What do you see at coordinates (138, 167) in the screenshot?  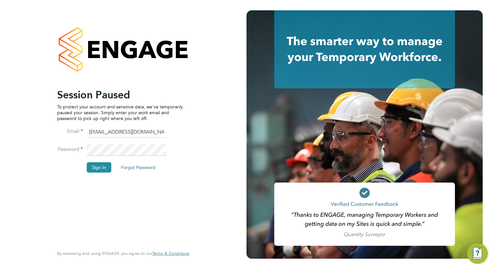 I see `button: Forgot Password` at bounding box center [138, 167].